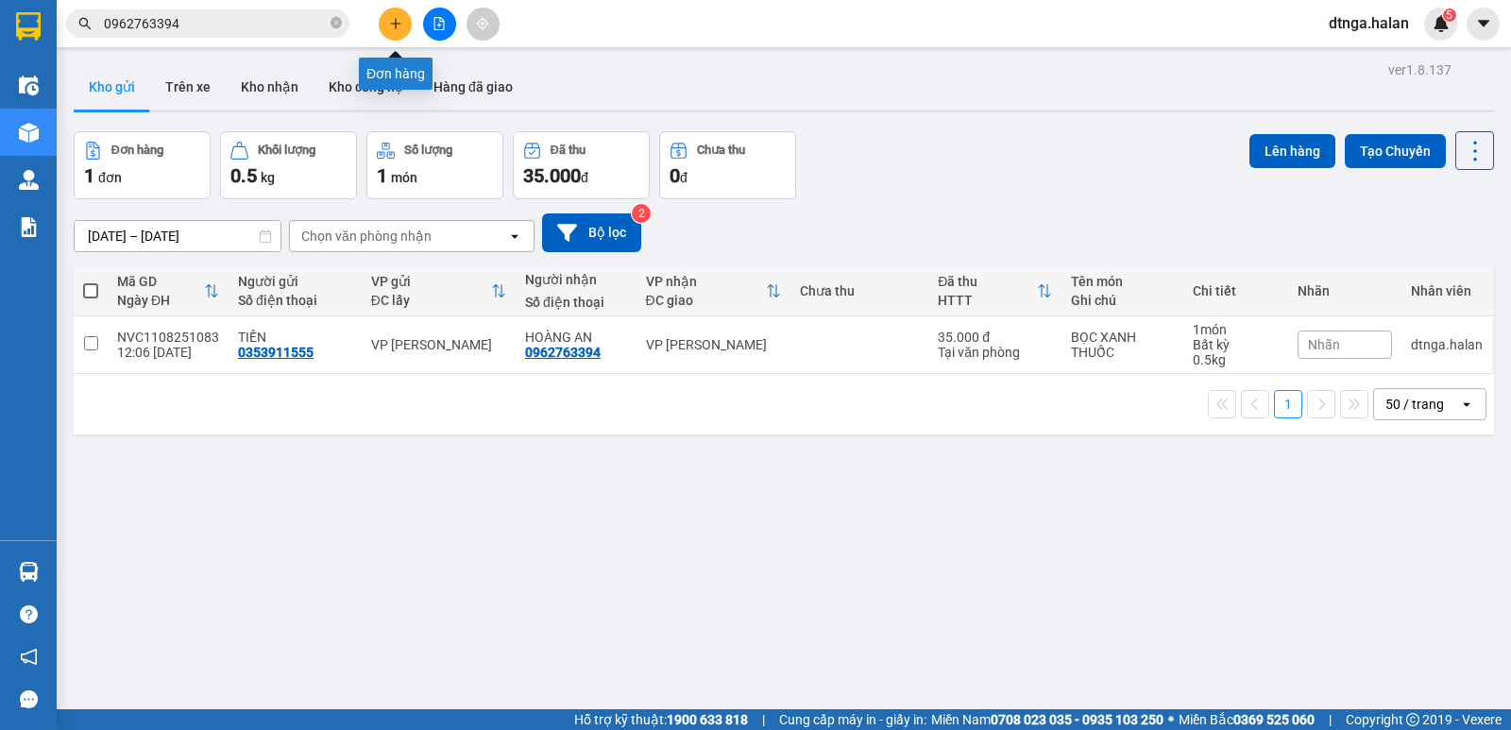 This screenshot has width=1511, height=730. Describe the element at coordinates (483, 24) in the screenshot. I see `button: aim` at that location.